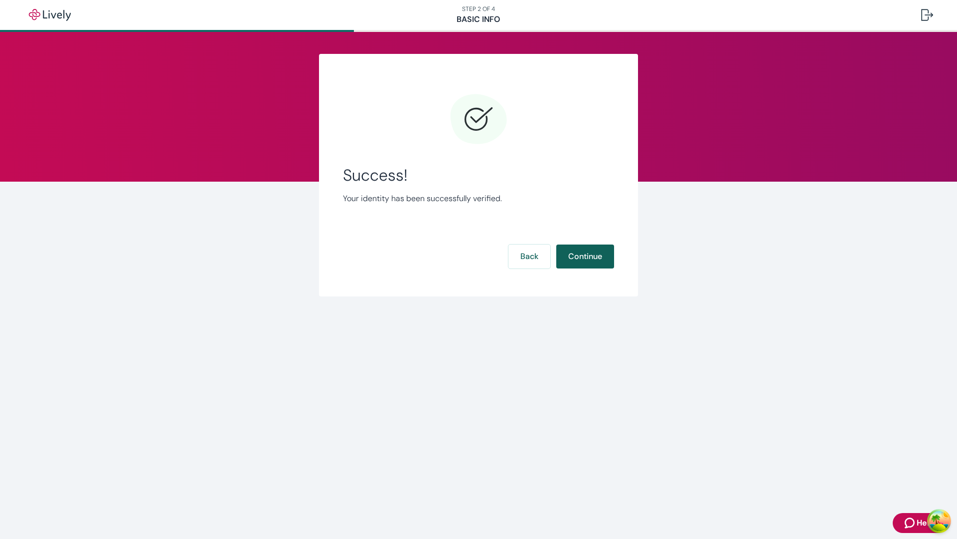 This screenshot has height=539, width=957. What do you see at coordinates (479, 198) in the screenshot?
I see `p: Your identity has been successfully verified.` at bounding box center [479, 198].